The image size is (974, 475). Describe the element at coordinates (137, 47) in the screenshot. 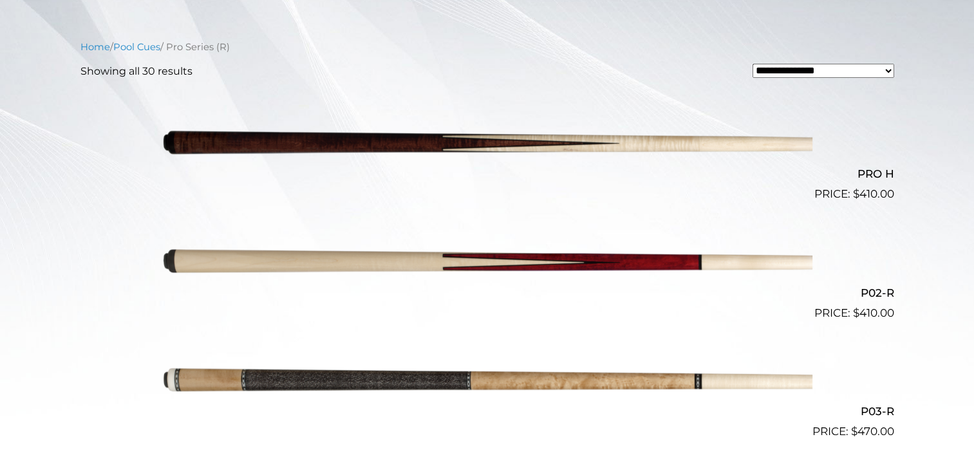

I see `a: Pool Cues` at that location.